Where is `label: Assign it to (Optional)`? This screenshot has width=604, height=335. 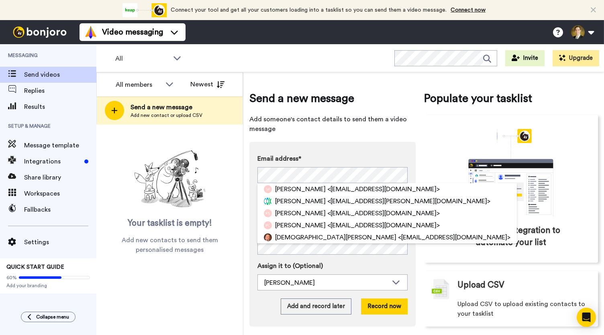 label: Assign it to (Optional) is located at coordinates (333, 266).